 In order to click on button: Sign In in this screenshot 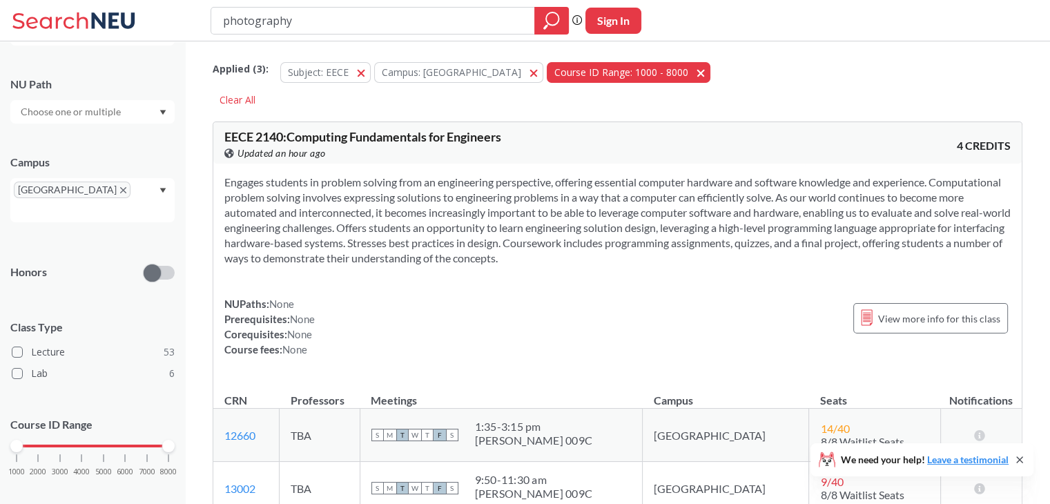, I will do `click(613, 21)`.